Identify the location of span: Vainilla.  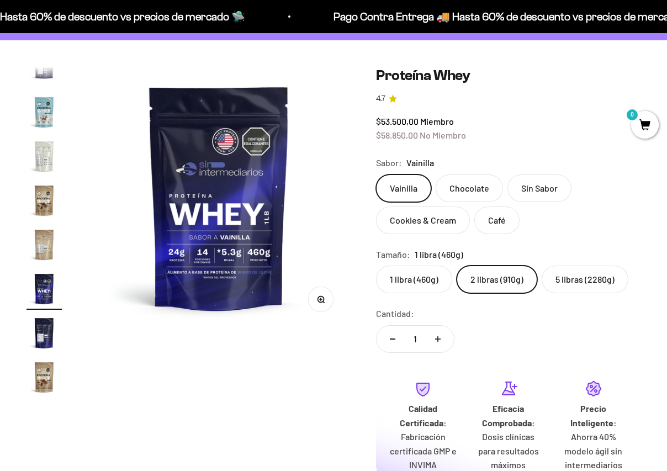
(420, 163).